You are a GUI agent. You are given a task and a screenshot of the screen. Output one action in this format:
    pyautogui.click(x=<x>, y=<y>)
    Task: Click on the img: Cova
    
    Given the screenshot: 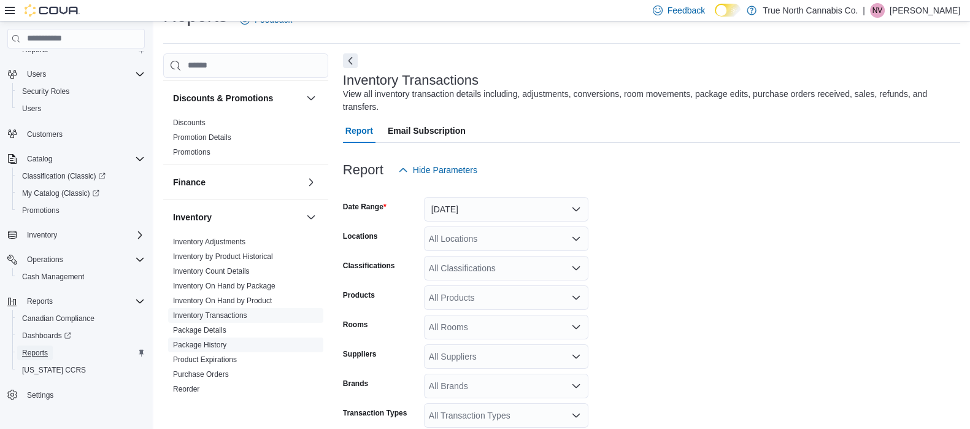 What is the action you would take?
    pyautogui.click(x=52, y=10)
    